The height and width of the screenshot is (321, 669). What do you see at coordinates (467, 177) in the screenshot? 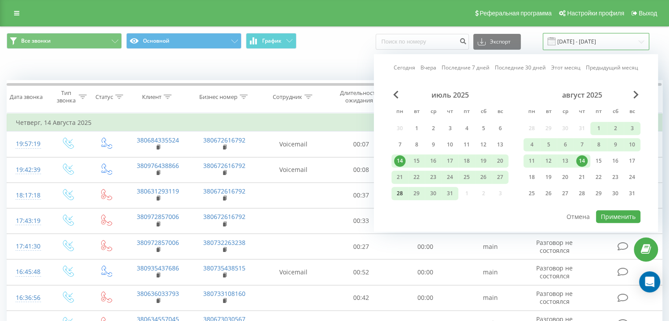
I see `div: 25` at bounding box center [467, 177].